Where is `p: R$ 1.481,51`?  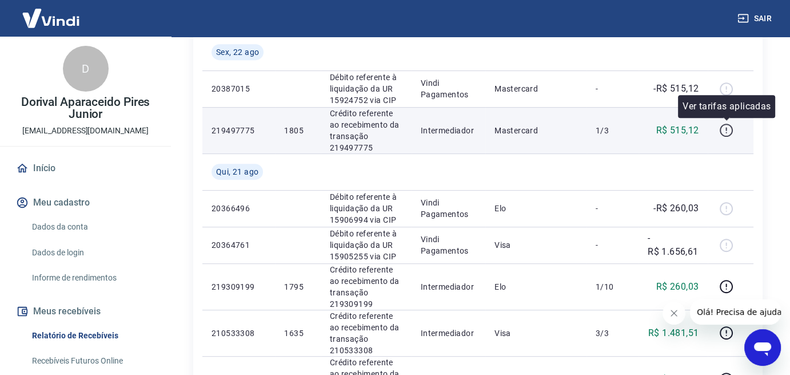
p: R$ 1.481,51 is located at coordinates (674, 333).